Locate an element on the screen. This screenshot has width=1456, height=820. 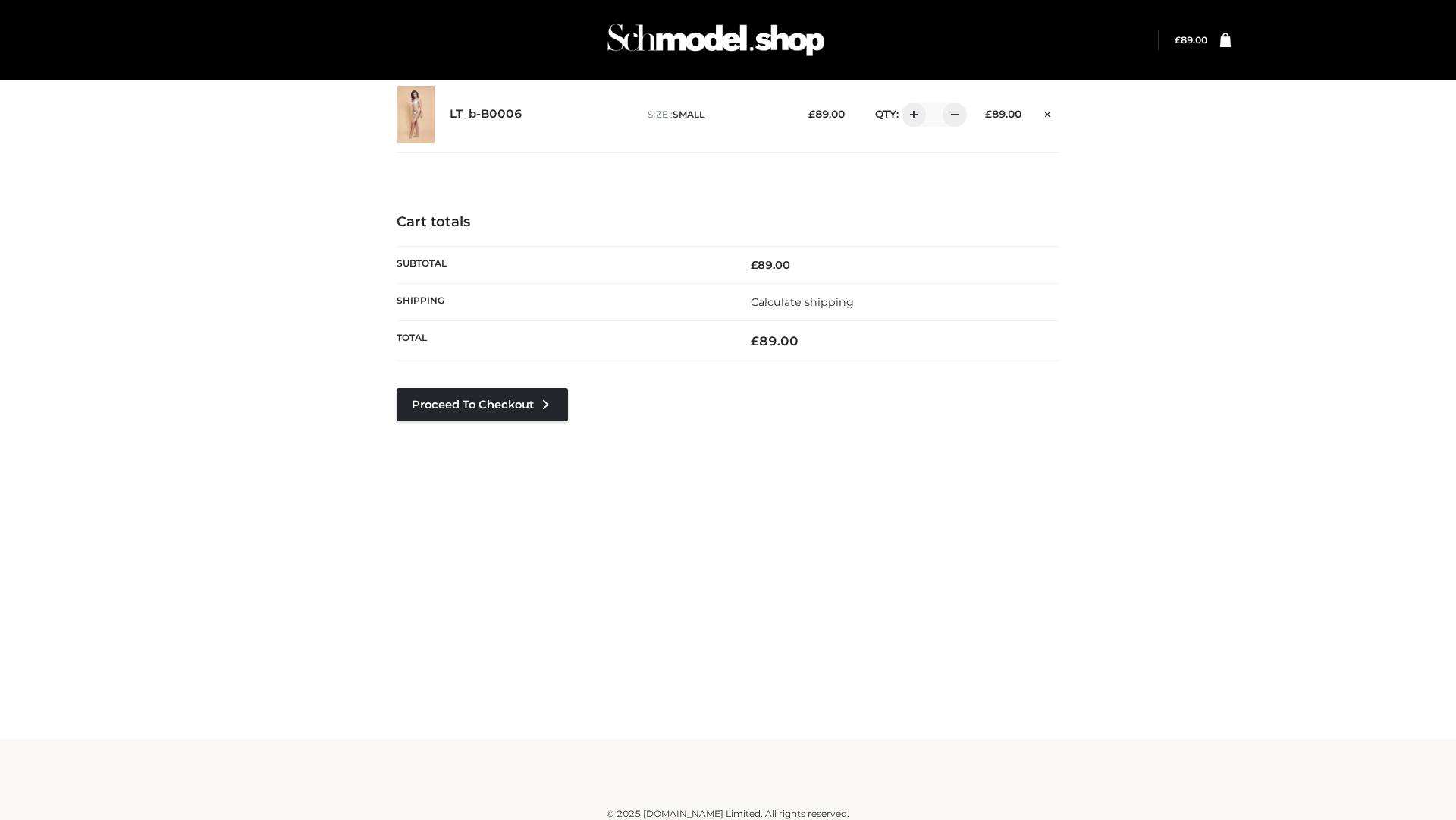
th: Total is located at coordinates (562, 341).